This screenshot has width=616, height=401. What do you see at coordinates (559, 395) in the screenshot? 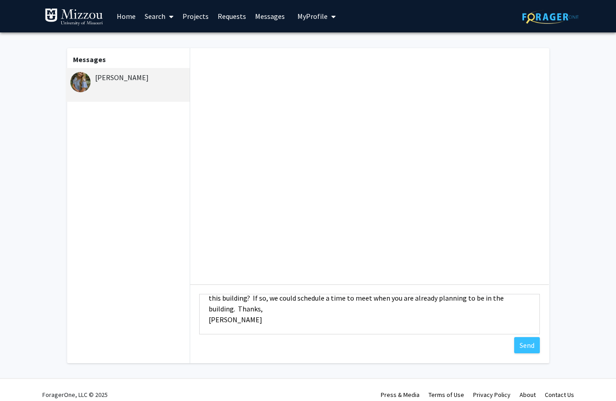
I see `a: Contact Us` at bounding box center [559, 395].